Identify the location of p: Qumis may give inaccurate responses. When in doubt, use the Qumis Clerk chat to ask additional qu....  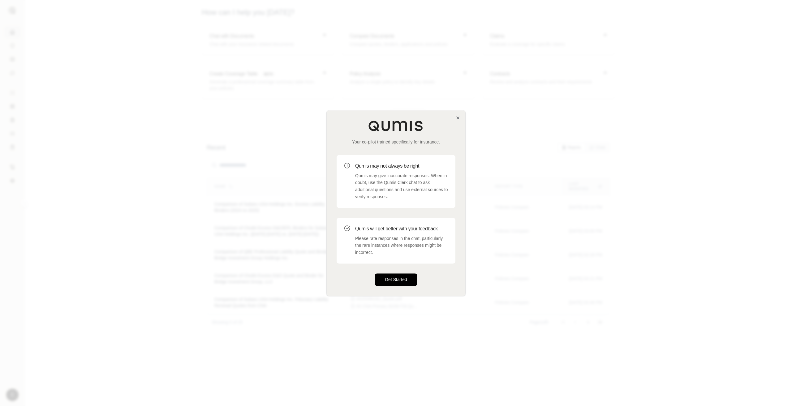
(402, 186).